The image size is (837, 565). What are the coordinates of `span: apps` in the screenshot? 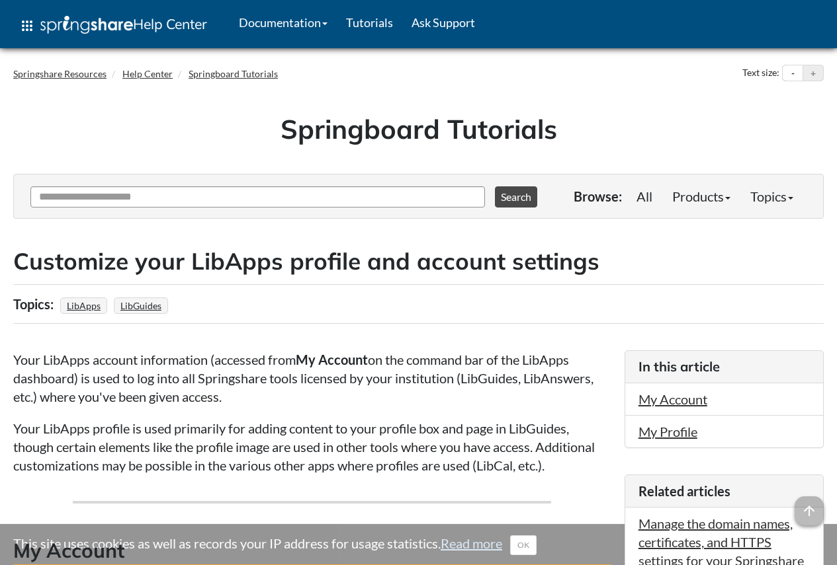 It's located at (27, 26).